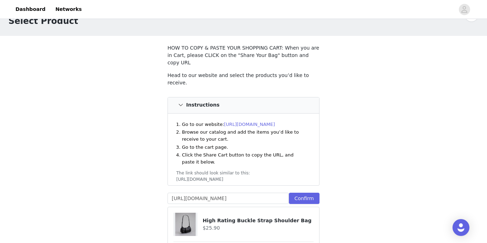 This screenshot has height=243, width=487. Describe the element at coordinates (304, 198) in the screenshot. I see `button: Confirm` at that location.